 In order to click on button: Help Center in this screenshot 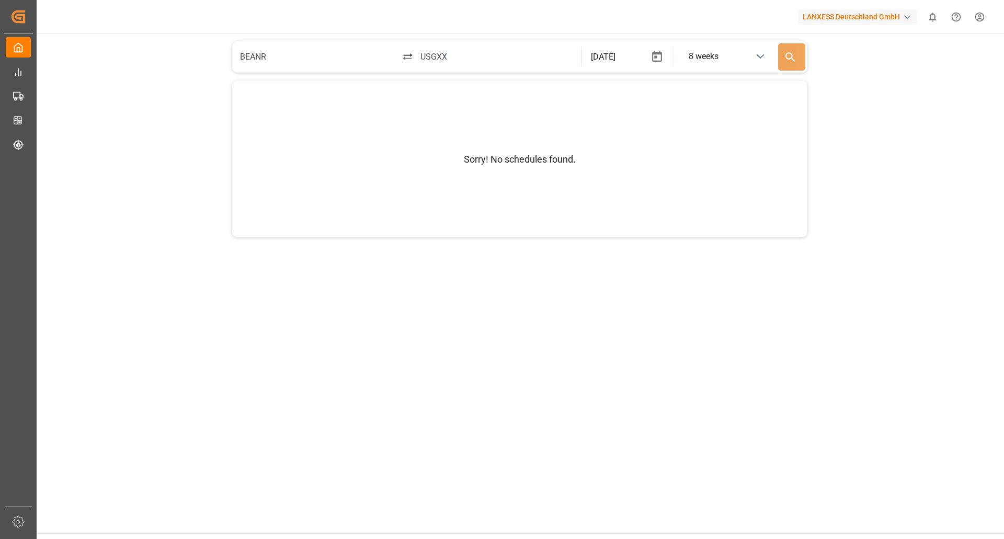, I will do `click(955, 17)`.